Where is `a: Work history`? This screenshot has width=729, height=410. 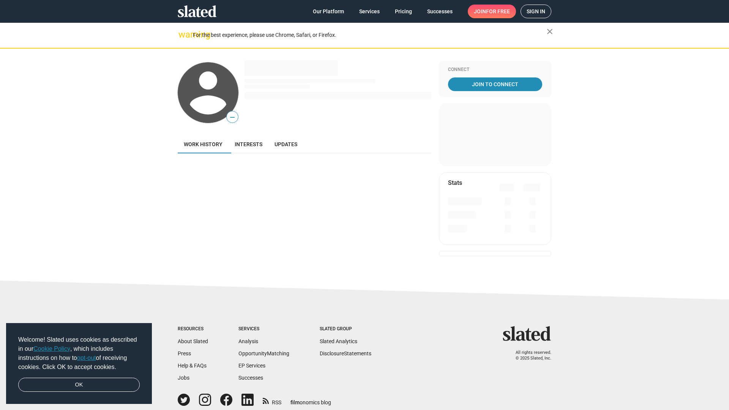
a: Work history is located at coordinates (203, 144).